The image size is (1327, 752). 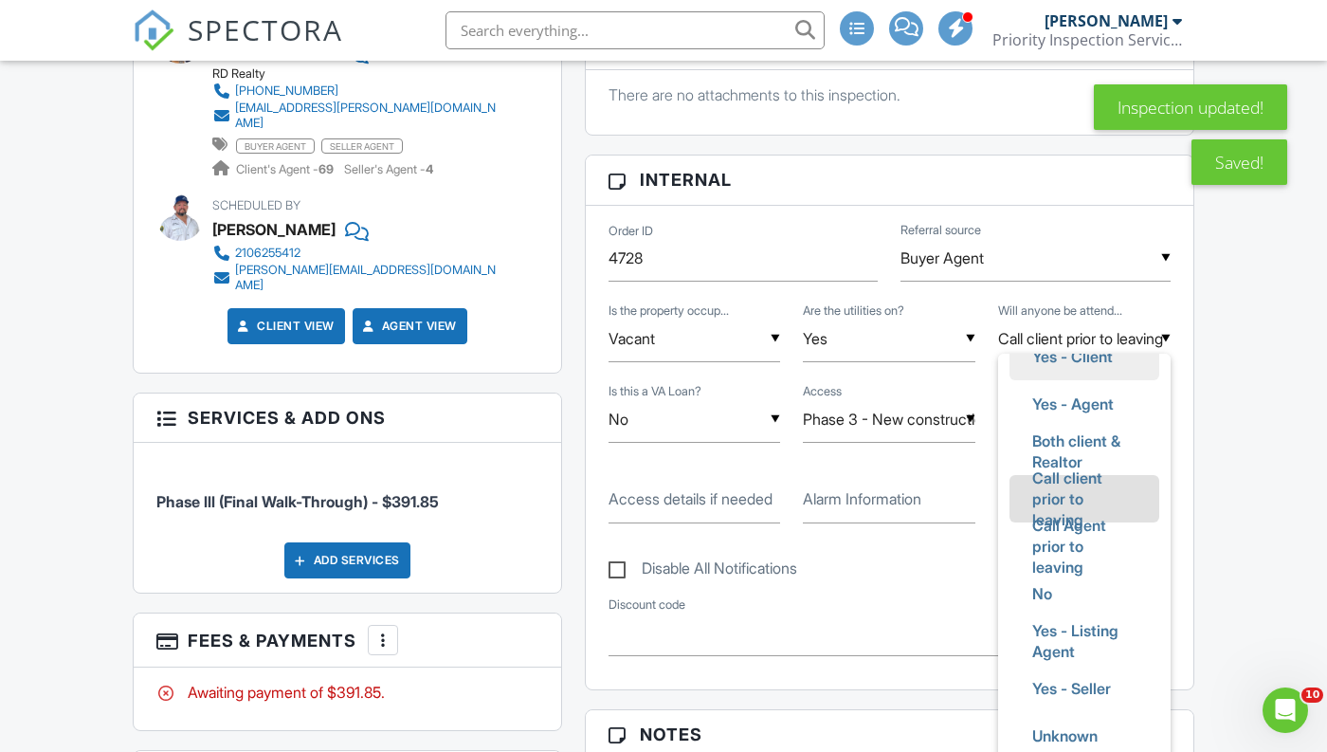 I want to click on label: Access, so click(x=822, y=391).